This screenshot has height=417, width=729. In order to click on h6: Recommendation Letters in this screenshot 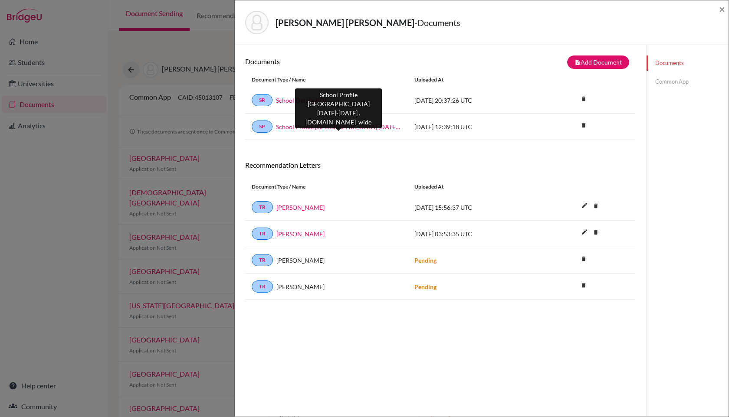, I will do `click(440, 165)`.